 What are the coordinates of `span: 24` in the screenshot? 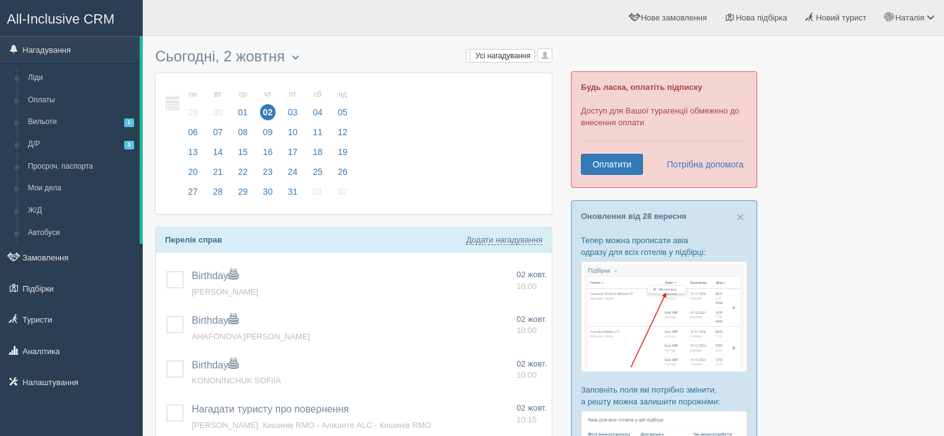 It's located at (293, 172).